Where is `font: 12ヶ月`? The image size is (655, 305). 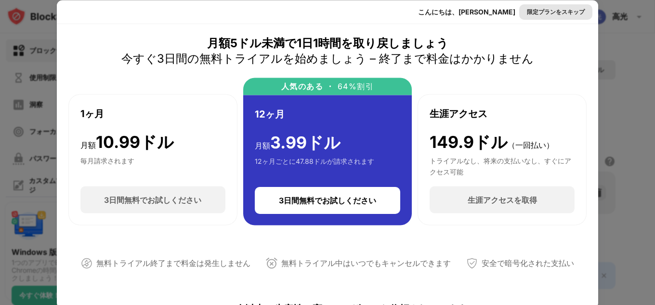
font: 12ヶ月 is located at coordinates (270, 114).